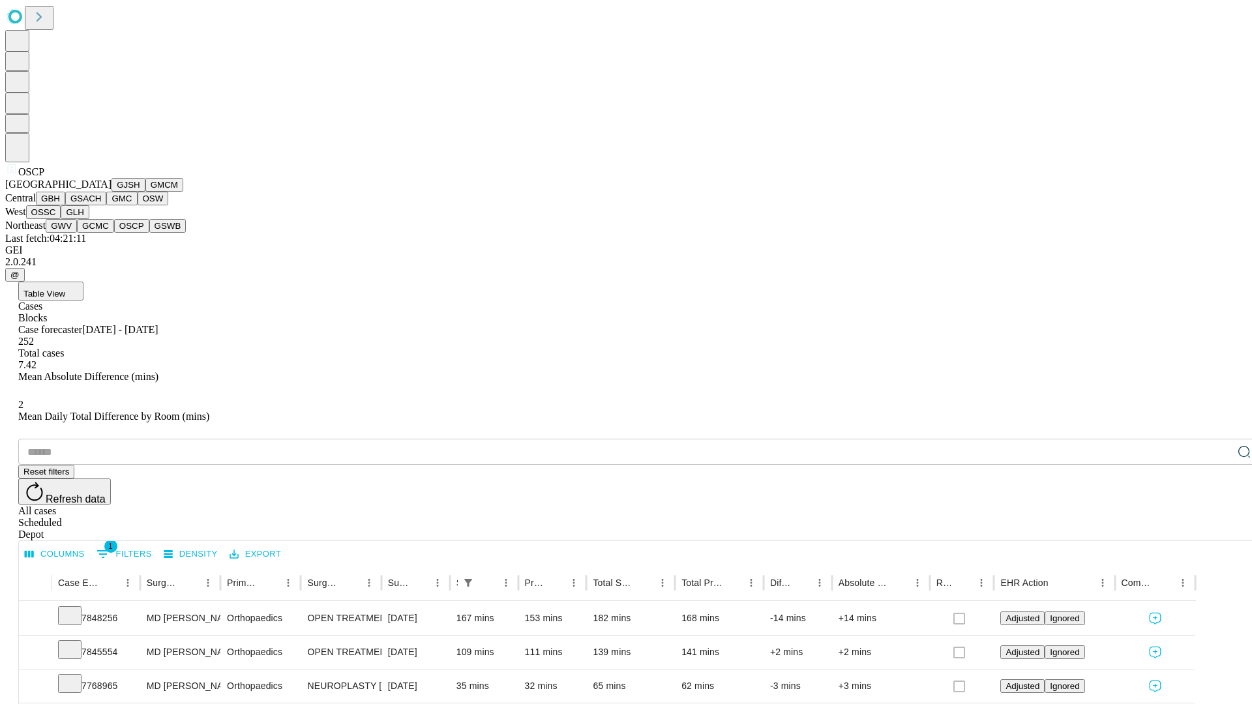  Describe the element at coordinates (31, 171) in the screenshot. I see `span: OSCP` at that location.